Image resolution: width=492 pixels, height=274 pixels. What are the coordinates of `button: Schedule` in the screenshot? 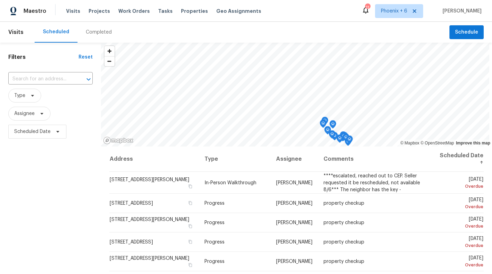 It's located at (467, 32).